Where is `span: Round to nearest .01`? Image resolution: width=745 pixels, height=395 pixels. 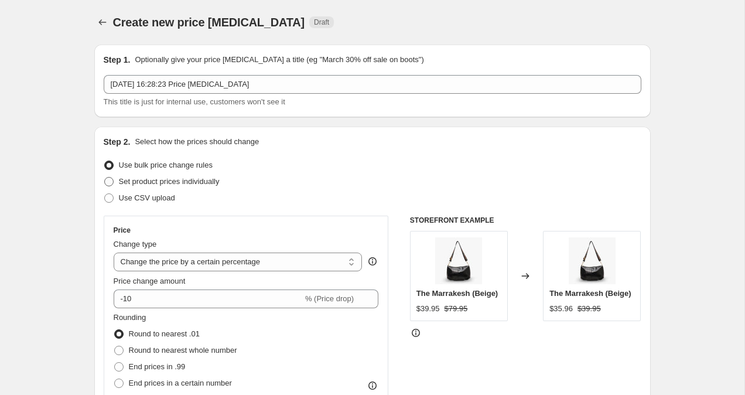 span: Round to nearest .01 is located at coordinates (164, 333).